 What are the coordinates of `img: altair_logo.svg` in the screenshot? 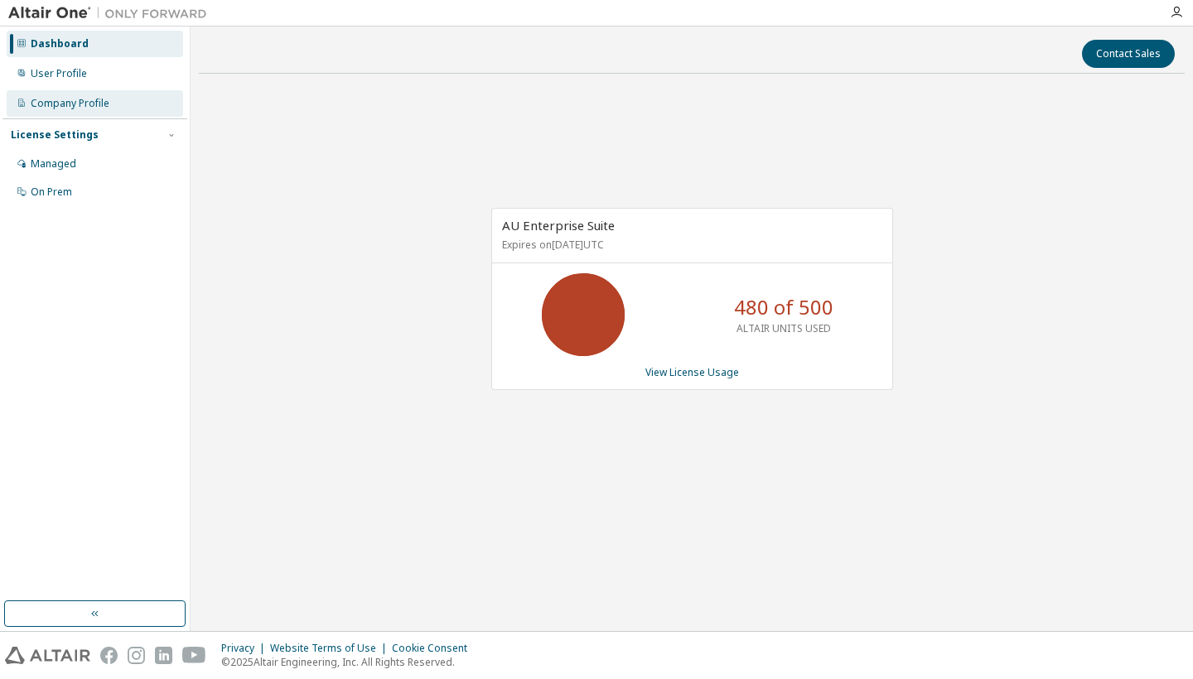 It's located at (47, 655).